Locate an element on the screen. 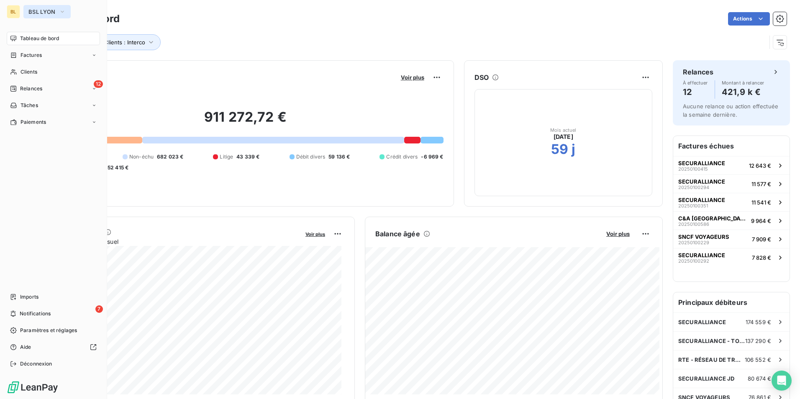 The width and height of the screenshot is (800, 399). span: 43 339 € is located at coordinates (248, 157).